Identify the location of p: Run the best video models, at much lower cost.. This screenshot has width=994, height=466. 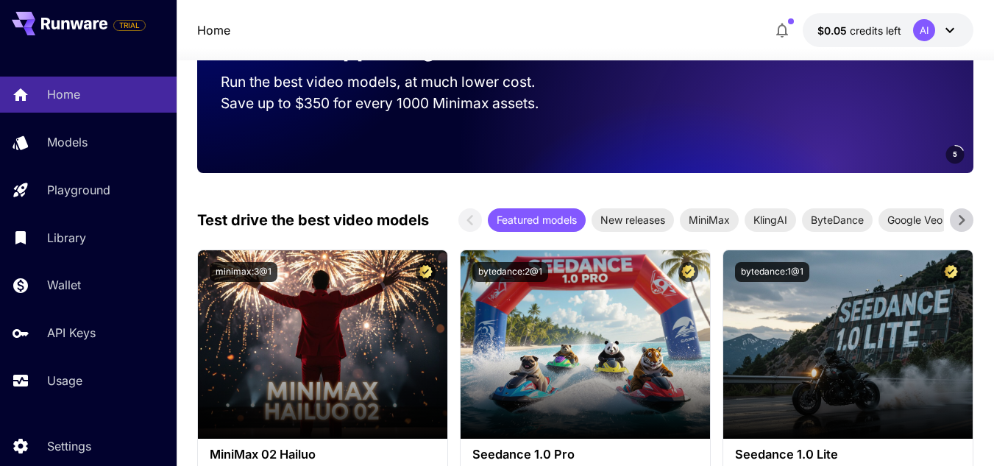
(391, 82).